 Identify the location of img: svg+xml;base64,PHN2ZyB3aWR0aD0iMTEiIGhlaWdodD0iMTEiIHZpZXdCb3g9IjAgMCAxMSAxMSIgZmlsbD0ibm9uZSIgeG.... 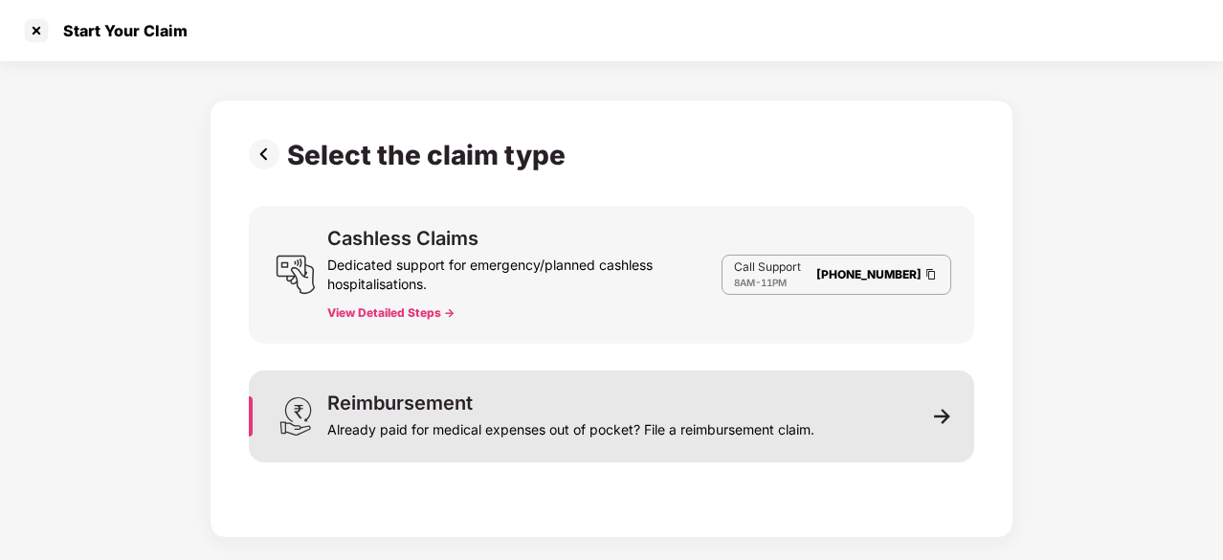
(942, 416).